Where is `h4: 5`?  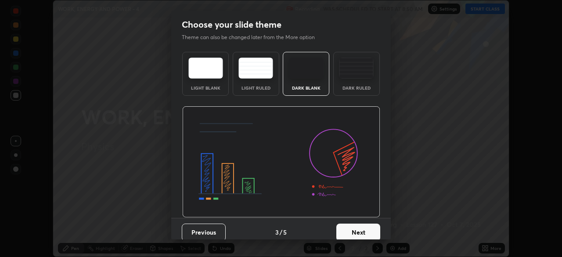
h4: 5 is located at coordinates (285, 232).